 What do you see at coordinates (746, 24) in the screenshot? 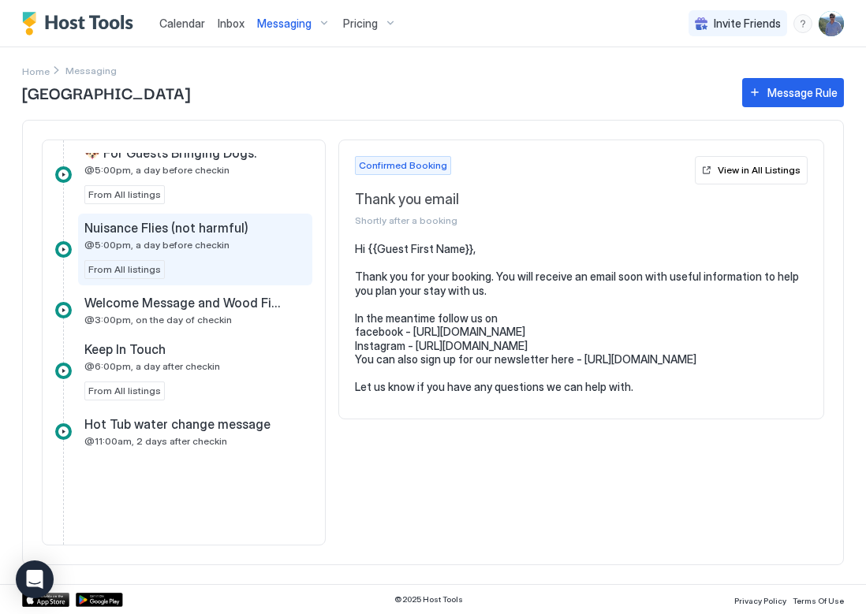
I see `span: Invite Friends` at bounding box center [746, 24].